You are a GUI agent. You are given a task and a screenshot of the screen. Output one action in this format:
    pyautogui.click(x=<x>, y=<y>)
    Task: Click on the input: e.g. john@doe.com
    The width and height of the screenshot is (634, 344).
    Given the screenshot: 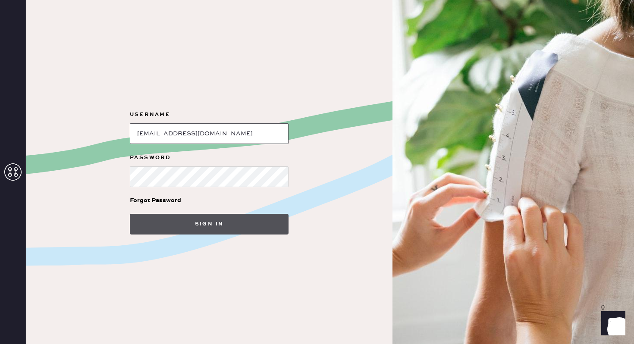 What is the action you would take?
    pyautogui.click(x=209, y=134)
    